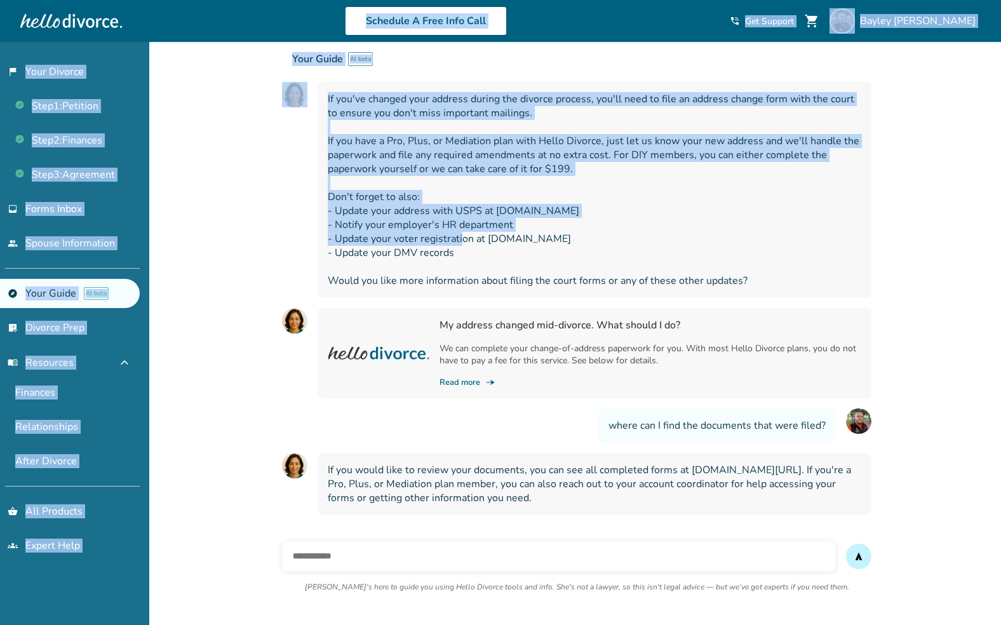  I want to click on span: shopping_basket, so click(13, 511).